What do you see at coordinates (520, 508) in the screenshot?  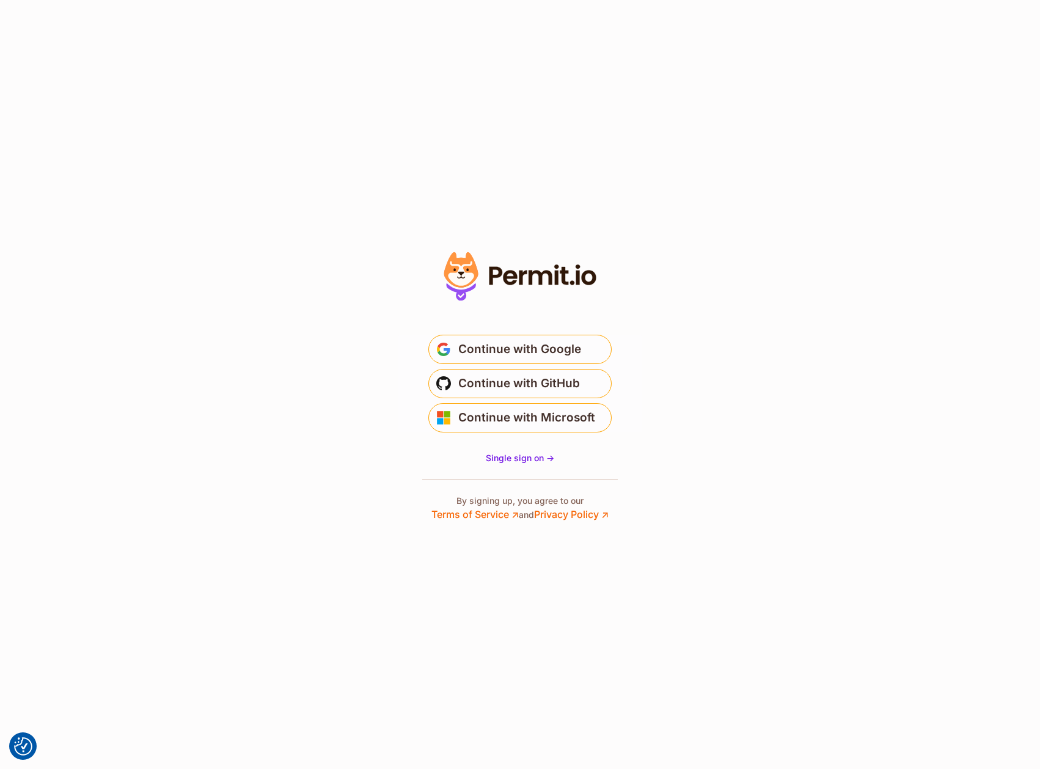 I see `p: By signing up, you agree to our and` at bounding box center [520, 508].